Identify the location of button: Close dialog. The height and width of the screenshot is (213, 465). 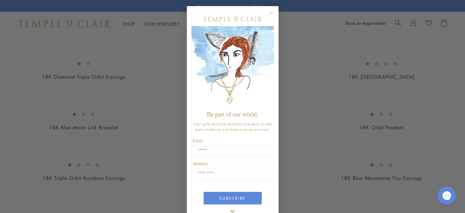
(274, 16).